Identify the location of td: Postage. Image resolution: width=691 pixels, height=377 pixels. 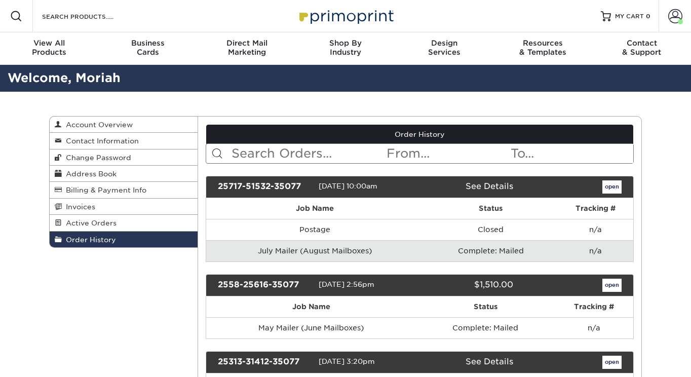
(315, 229).